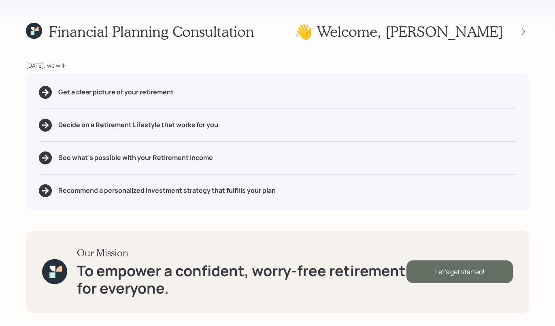 Image resolution: width=555 pixels, height=326 pixels. Describe the element at coordinates (242, 253) in the screenshot. I see `h3: Our Mission` at that location.